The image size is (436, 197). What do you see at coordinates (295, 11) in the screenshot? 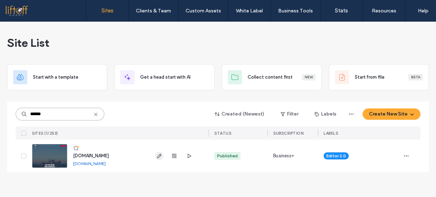
I see `label: Business Tools` at bounding box center [295, 11].